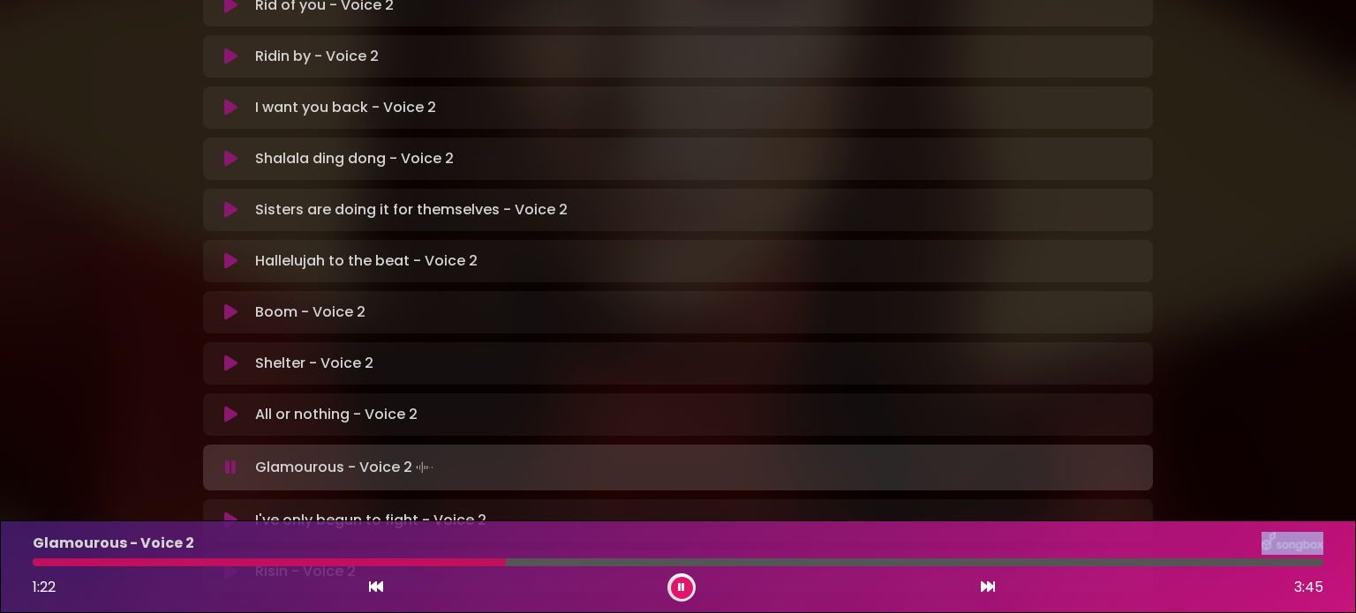  Describe the element at coordinates (425, 468) in the screenshot. I see `img: waveform4.gif` at that location.